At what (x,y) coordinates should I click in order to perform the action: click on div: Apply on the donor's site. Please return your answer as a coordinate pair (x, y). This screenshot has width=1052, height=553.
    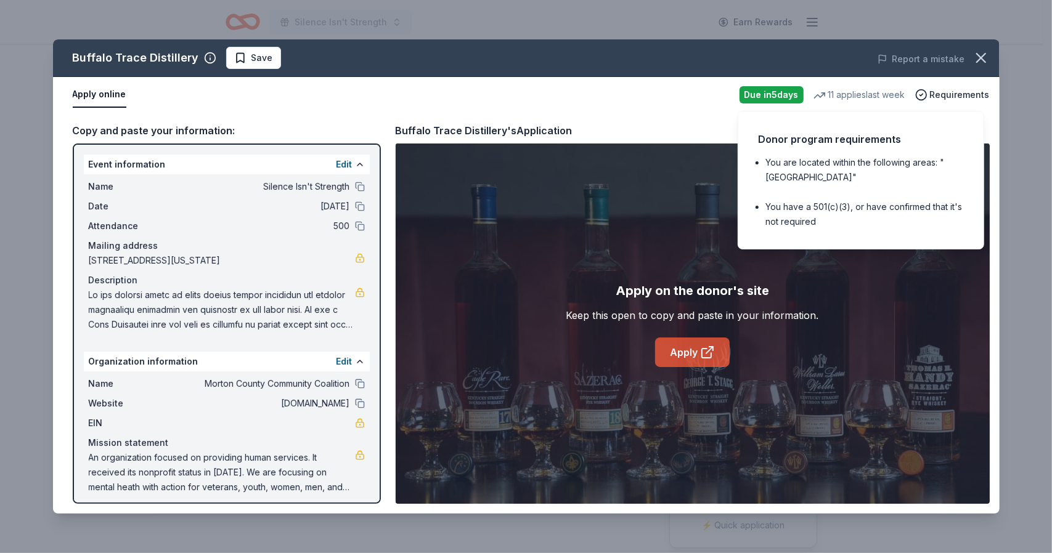
    Looking at the image, I should click on (692, 291).